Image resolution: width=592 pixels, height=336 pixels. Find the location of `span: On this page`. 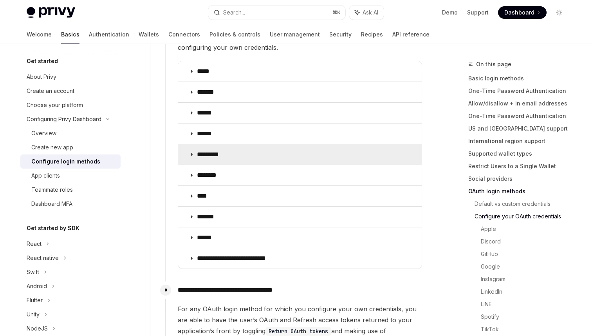

span: On this page is located at coordinates (494, 64).